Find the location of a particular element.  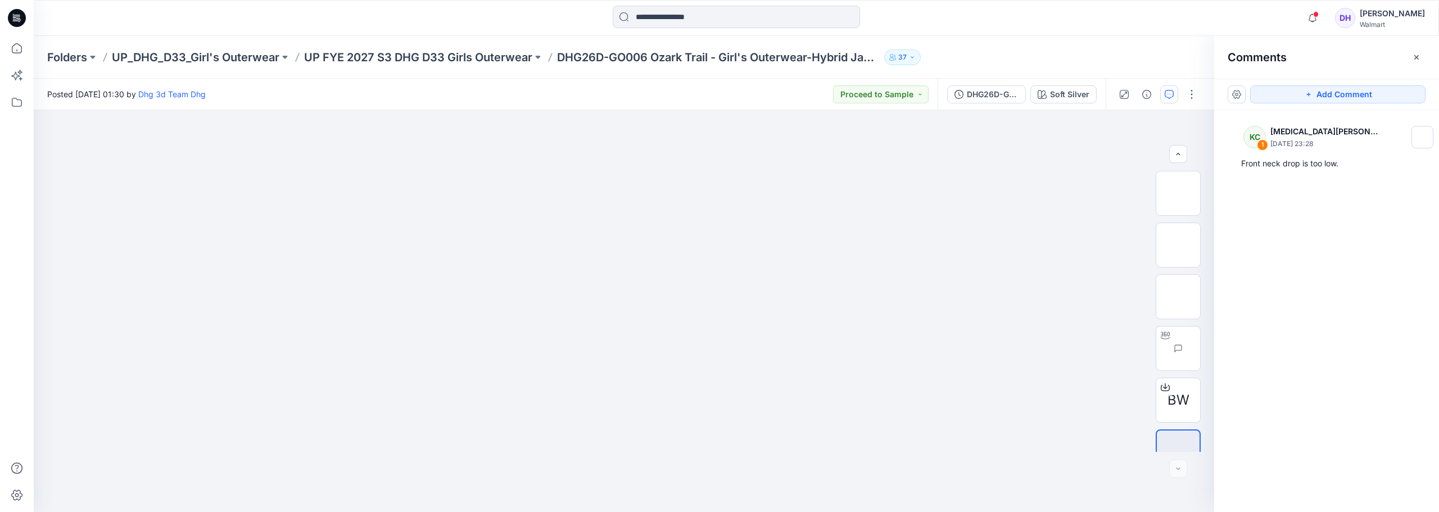

div: DHG26D-GO006 Ozark Trail - Girl's Outerwear-Hybrid Jacket is located at coordinates (993, 94).